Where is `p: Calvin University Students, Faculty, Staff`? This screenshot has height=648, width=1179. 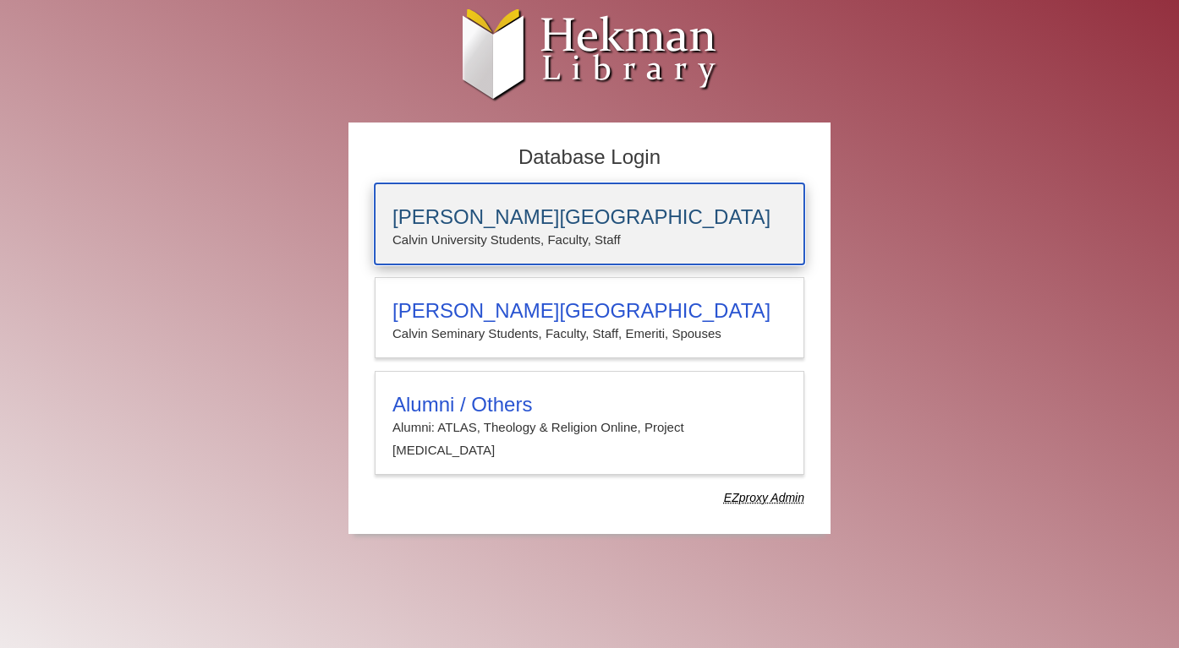
p: Calvin University Students, Faculty, Staff is located at coordinates (589, 240).